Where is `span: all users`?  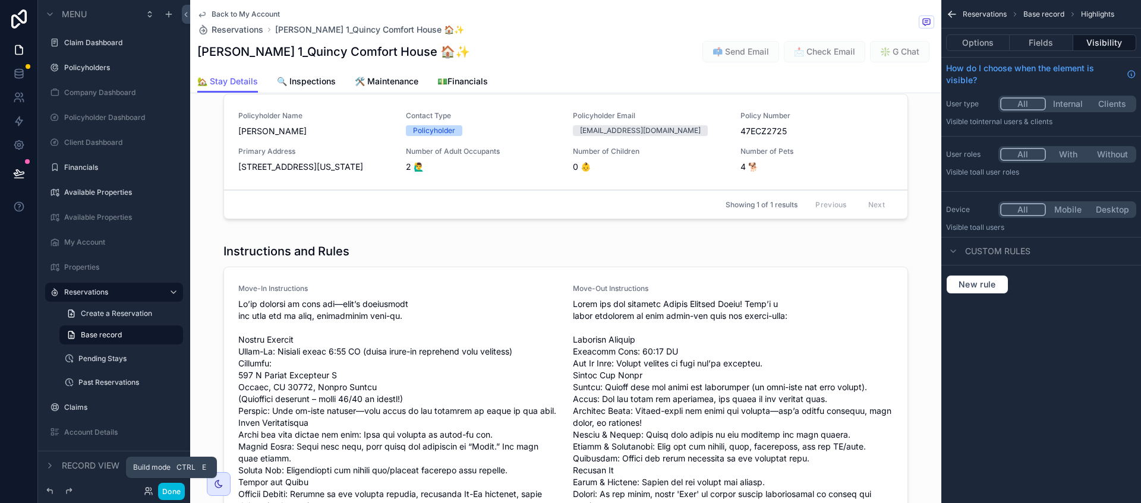
span: all users is located at coordinates (990, 227).